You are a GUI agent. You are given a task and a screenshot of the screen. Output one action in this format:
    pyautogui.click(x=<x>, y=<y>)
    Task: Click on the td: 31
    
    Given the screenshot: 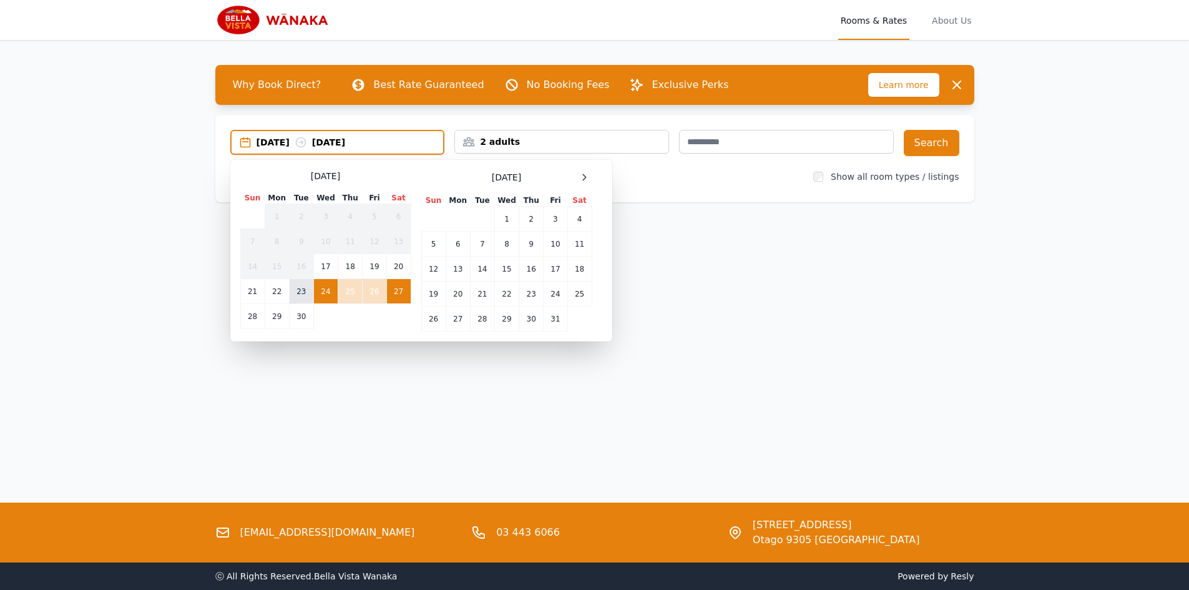 What is the action you would take?
    pyautogui.click(x=555, y=319)
    